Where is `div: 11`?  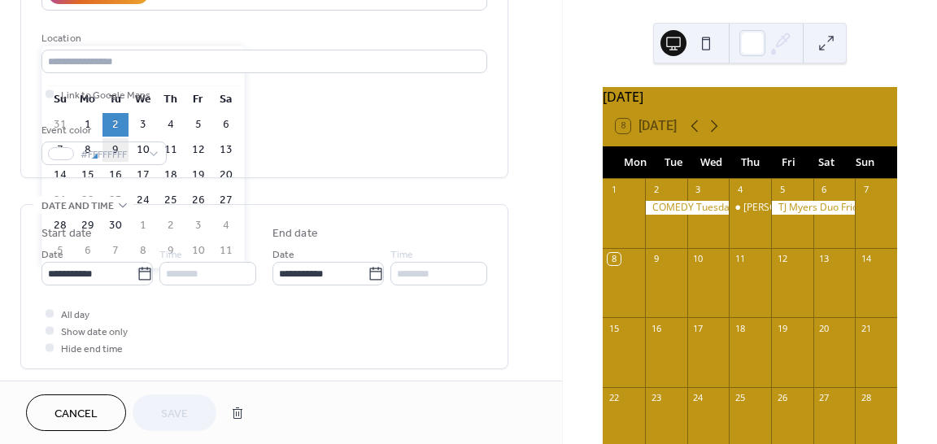 div: 11 is located at coordinates (739, 259).